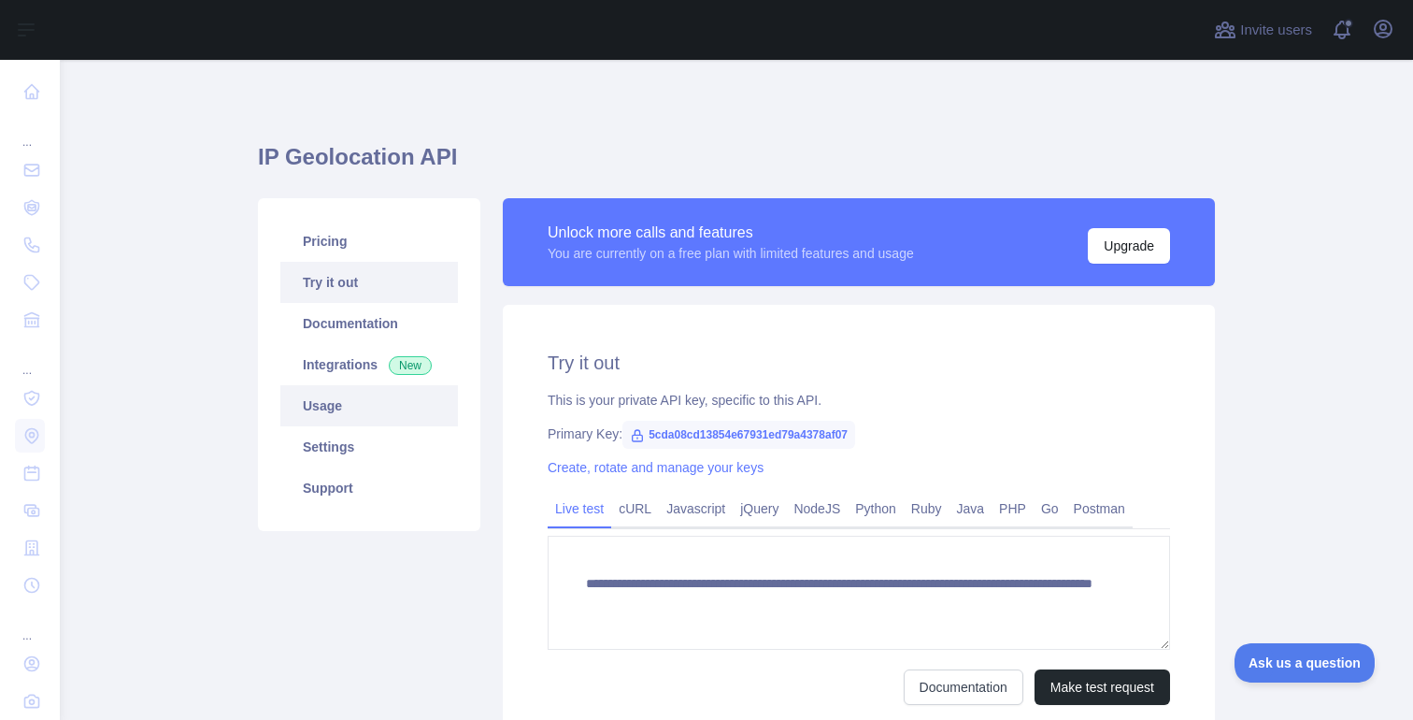  I want to click on a: Integrations New, so click(369, 364).